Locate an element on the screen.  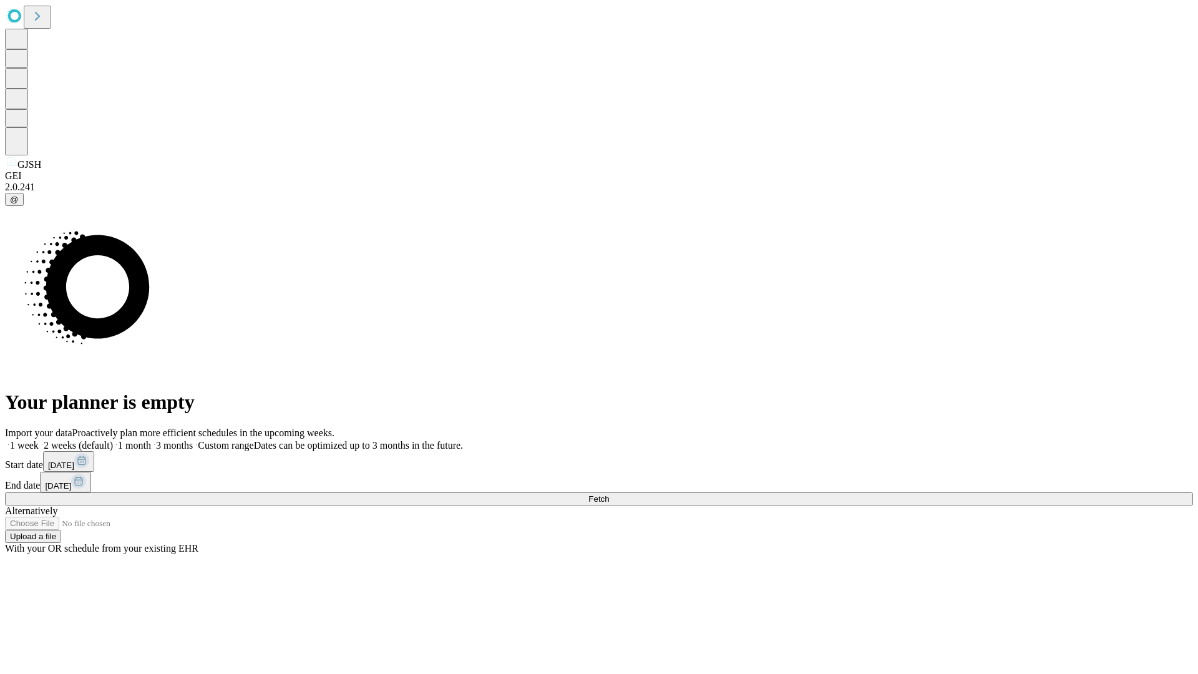
div: 2.0.241 is located at coordinates (599, 187).